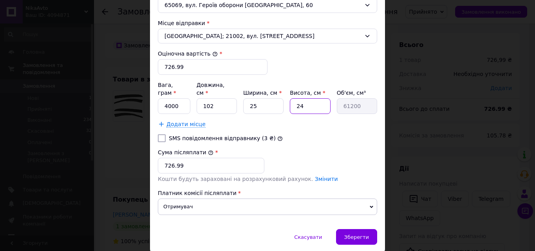 The height and width of the screenshot is (251, 535). Describe the element at coordinates (211, 89) in the screenshot. I see `label: Довжина, см` at that location.